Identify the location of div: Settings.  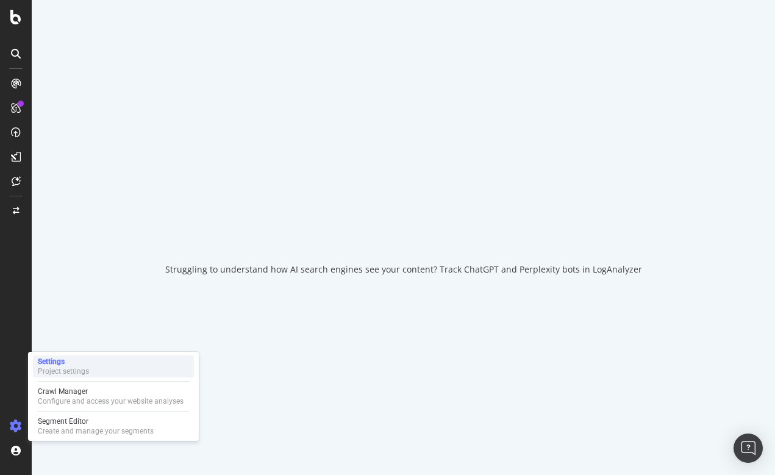
(63, 362).